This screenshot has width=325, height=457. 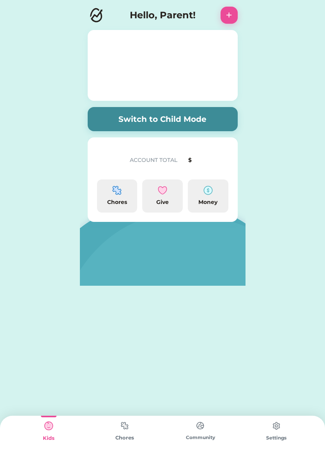 I want to click on div: ACCOUNT TOTAL, so click(x=157, y=160).